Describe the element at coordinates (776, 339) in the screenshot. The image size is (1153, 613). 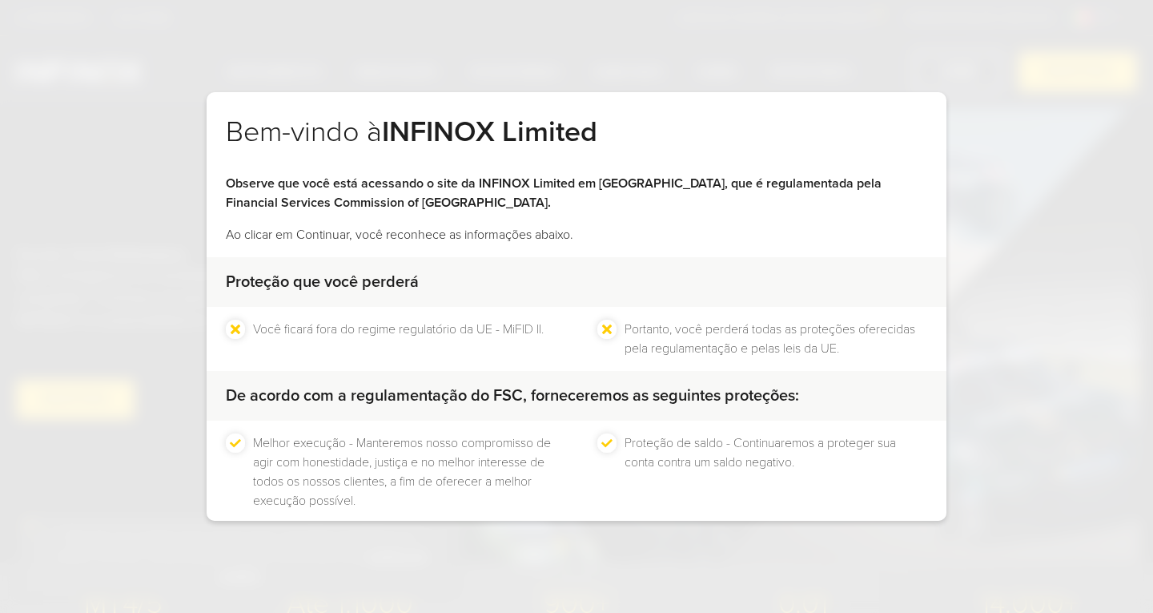
I see `li: Portanto, você perderá todas as proteções oferecidas pela regulamentação e pelas leis da UE.` at that location.